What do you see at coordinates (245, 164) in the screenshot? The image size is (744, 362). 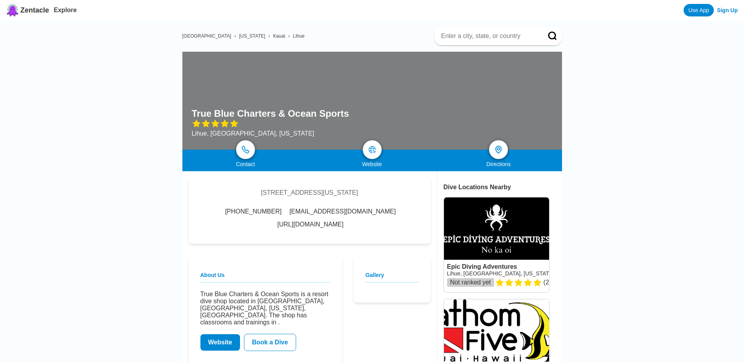 I see `div: Contact` at bounding box center [245, 164].